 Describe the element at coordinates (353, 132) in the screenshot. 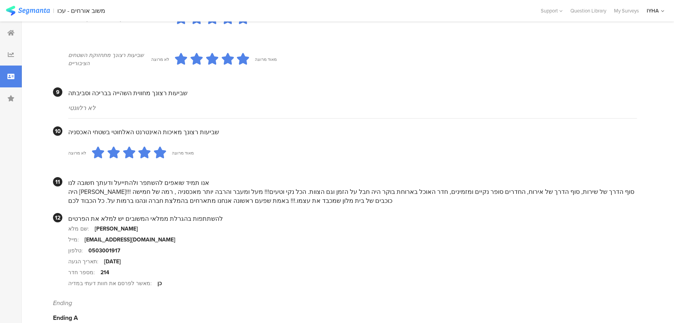

I see `div: שביעות רצונך מאיכות האינטרנט האלחוטי בשטחי האכסניה` at that location.